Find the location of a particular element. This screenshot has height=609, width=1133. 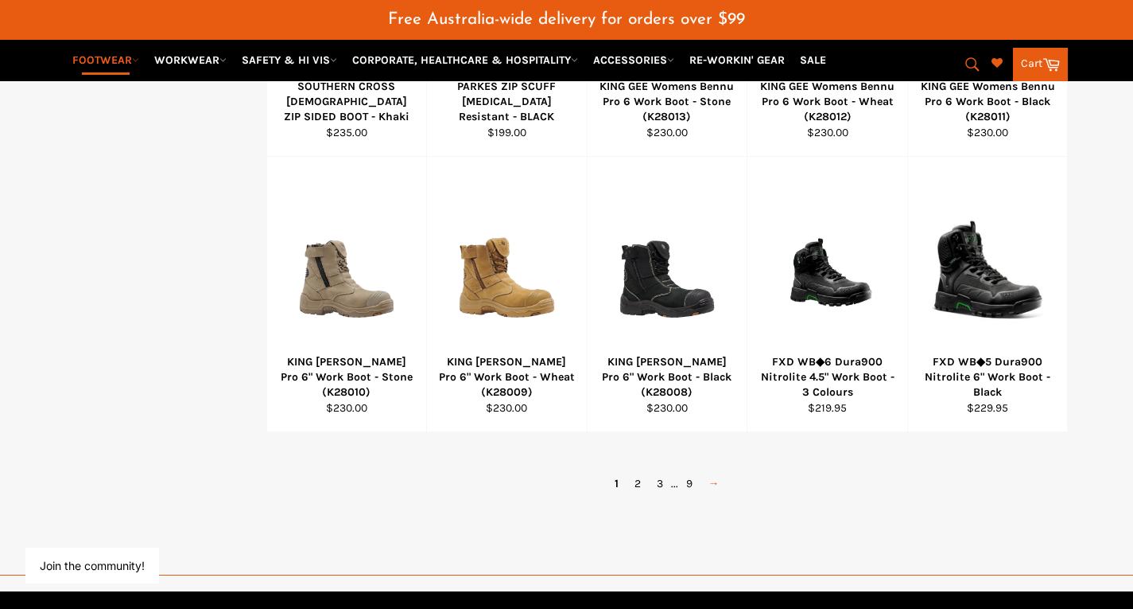

a: 9 is located at coordinates (690, 483).